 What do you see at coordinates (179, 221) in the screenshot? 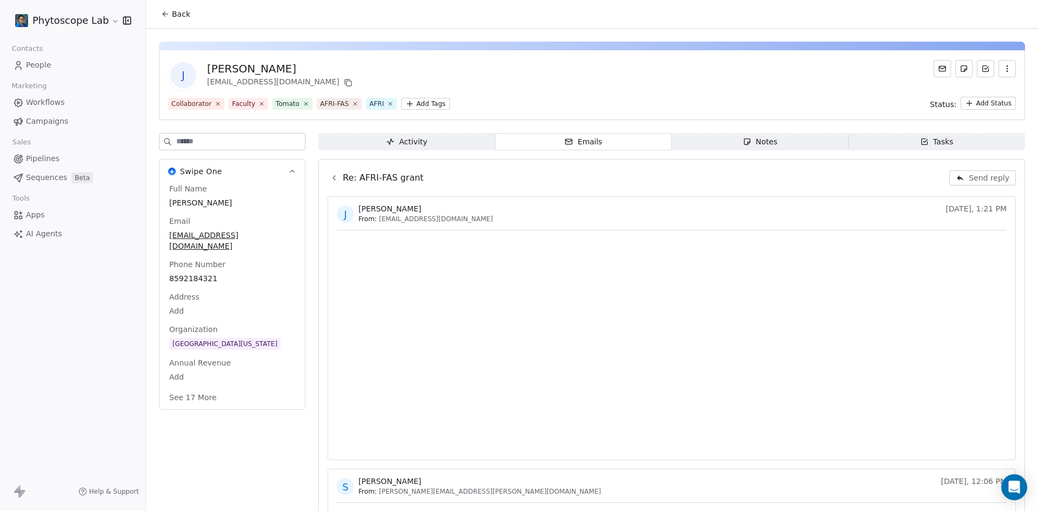
I see `span: Email` at bounding box center [179, 221].